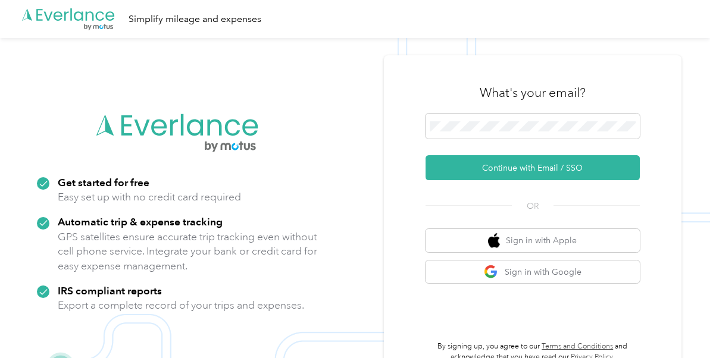  What do you see at coordinates (181, 305) in the screenshot?
I see `p: Export a complete record of your trips and expenses.` at bounding box center [181, 305].